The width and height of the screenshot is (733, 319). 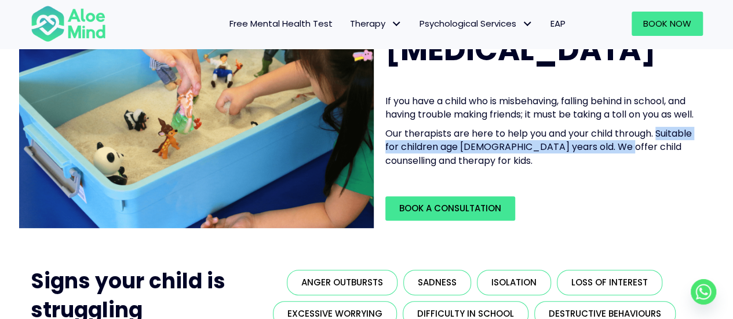 What do you see at coordinates (68, 24) in the screenshot?
I see `img: Aloe mind Logo` at bounding box center [68, 24].